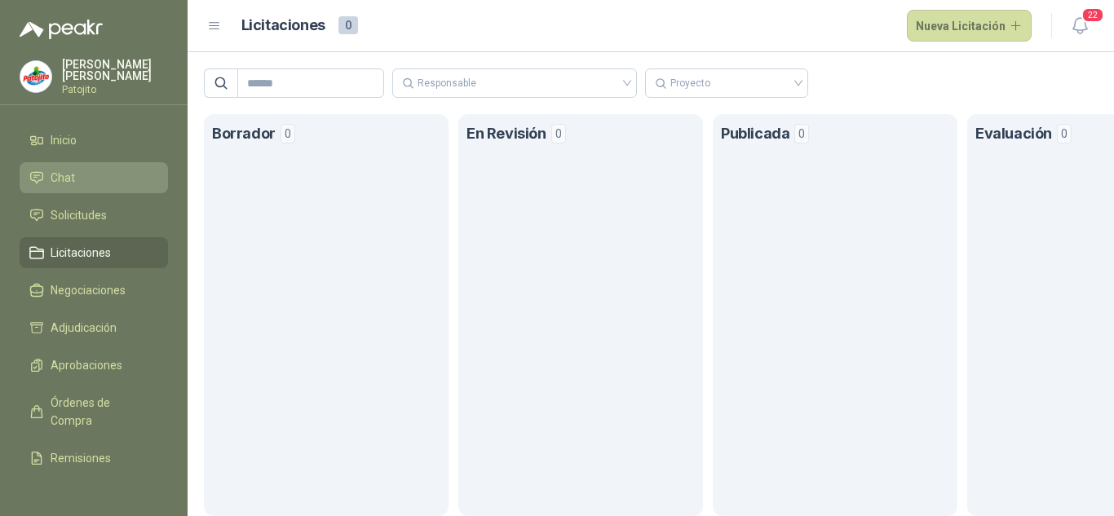 The height and width of the screenshot is (516, 1114). I want to click on a: Inicio, so click(94, 140).